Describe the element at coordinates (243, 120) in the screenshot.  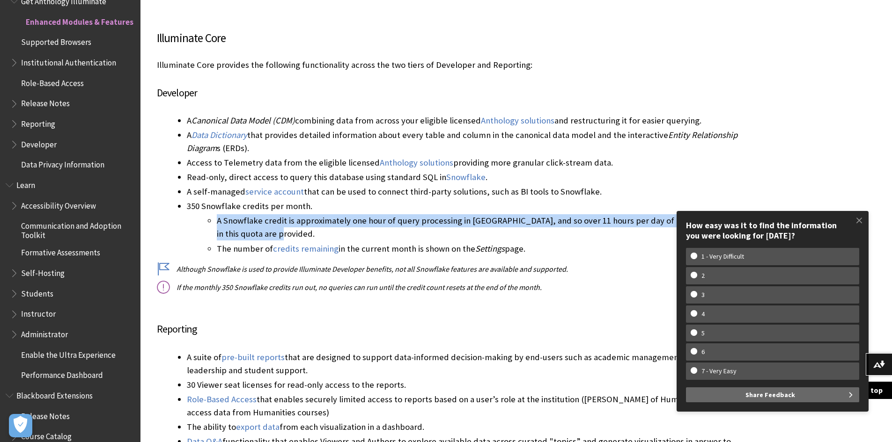
I see `span: Canonical Data Model (CDM)` at that location.